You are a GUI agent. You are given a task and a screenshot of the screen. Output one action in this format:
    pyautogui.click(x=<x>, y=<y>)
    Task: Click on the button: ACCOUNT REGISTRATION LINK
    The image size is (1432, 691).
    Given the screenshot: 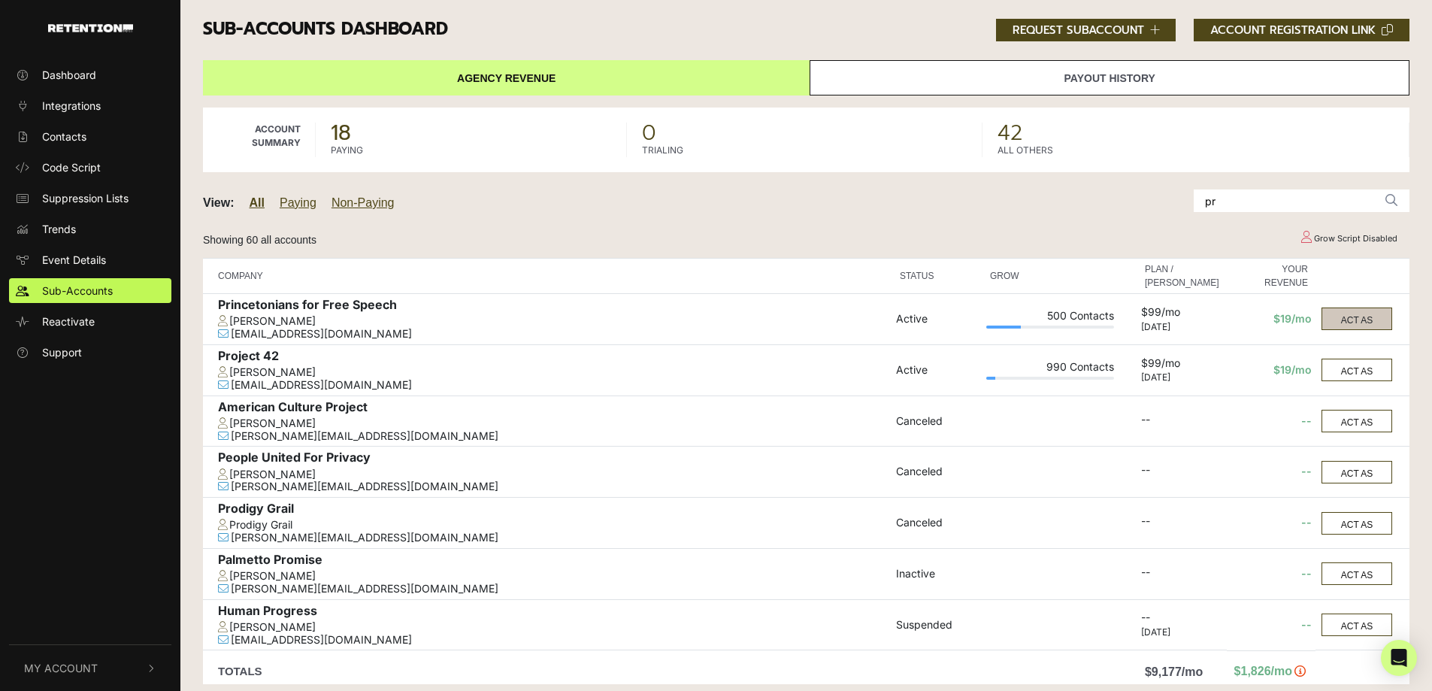 What is the action you would take?
    pyautogui.click(x=1301, y=30)
    